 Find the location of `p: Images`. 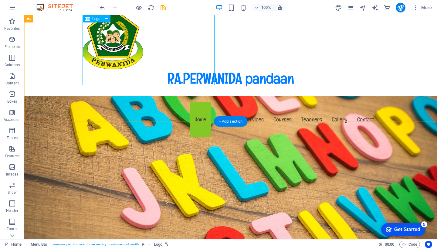

p: Images is located at coordinates (12, 174).